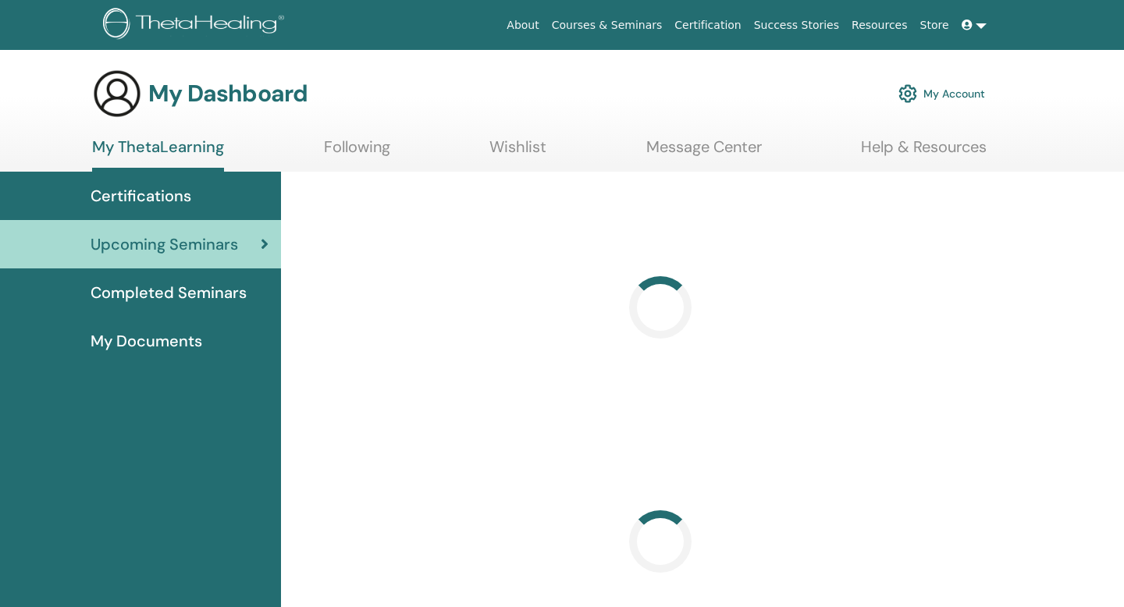 The image size is (1124, 607). I want to click on a: Wishlist, so click(518, 152).